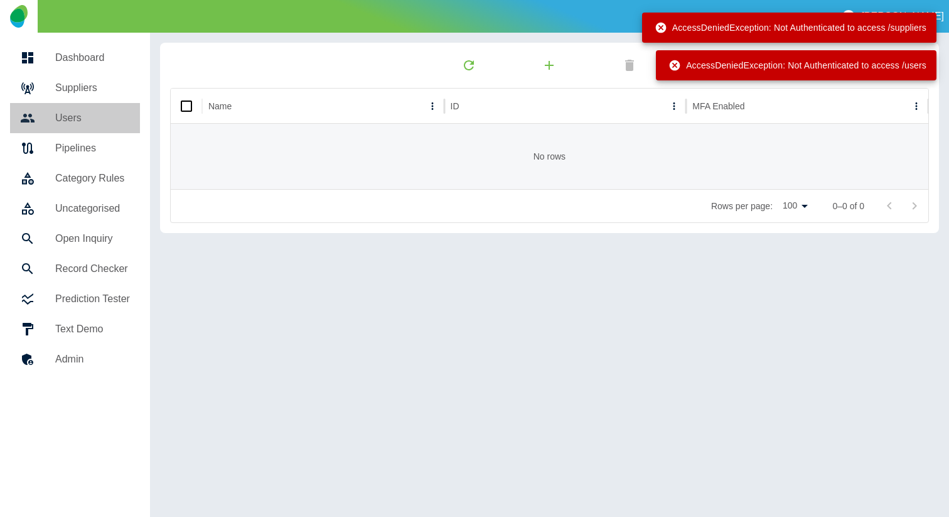 The width and height of the screenshot is (949, 517). Describe the element at coordinates (92, 178) in the screenshot. I see `h5: Category Rules` at that location.